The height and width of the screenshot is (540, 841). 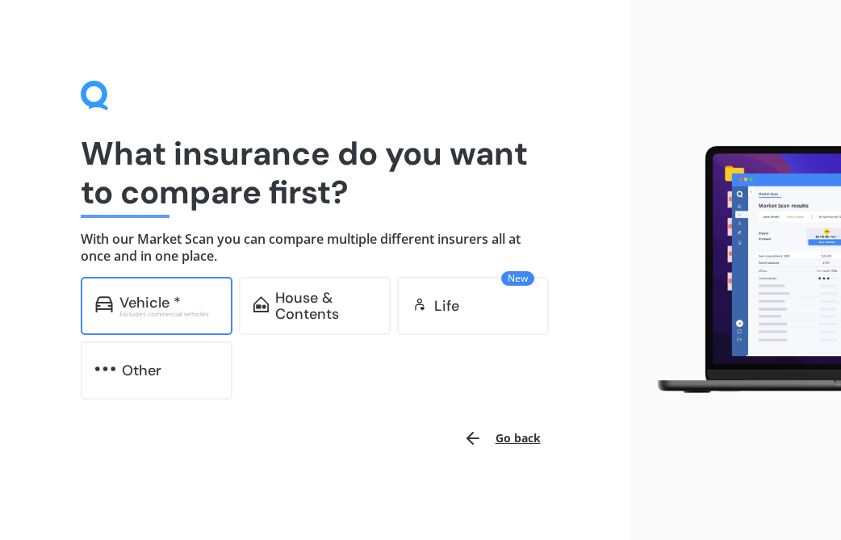 What do you see at coordinates (261, 304) in the screenshot?
I see `img: home-and-contents.b802091223b8502ef2dd.svg` at bounding box center [261, 304].